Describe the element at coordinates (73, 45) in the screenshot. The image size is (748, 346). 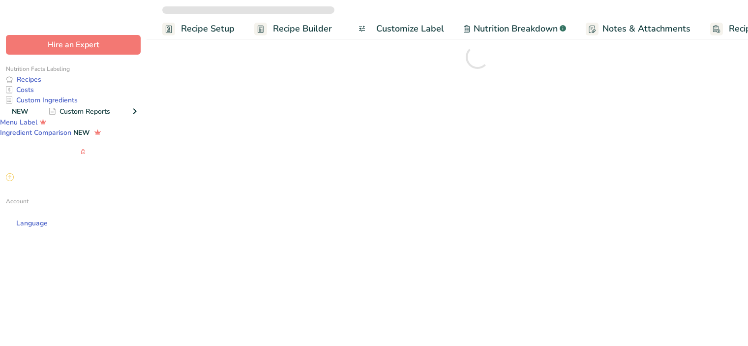
I see `button: Hire an Expert` at that location.